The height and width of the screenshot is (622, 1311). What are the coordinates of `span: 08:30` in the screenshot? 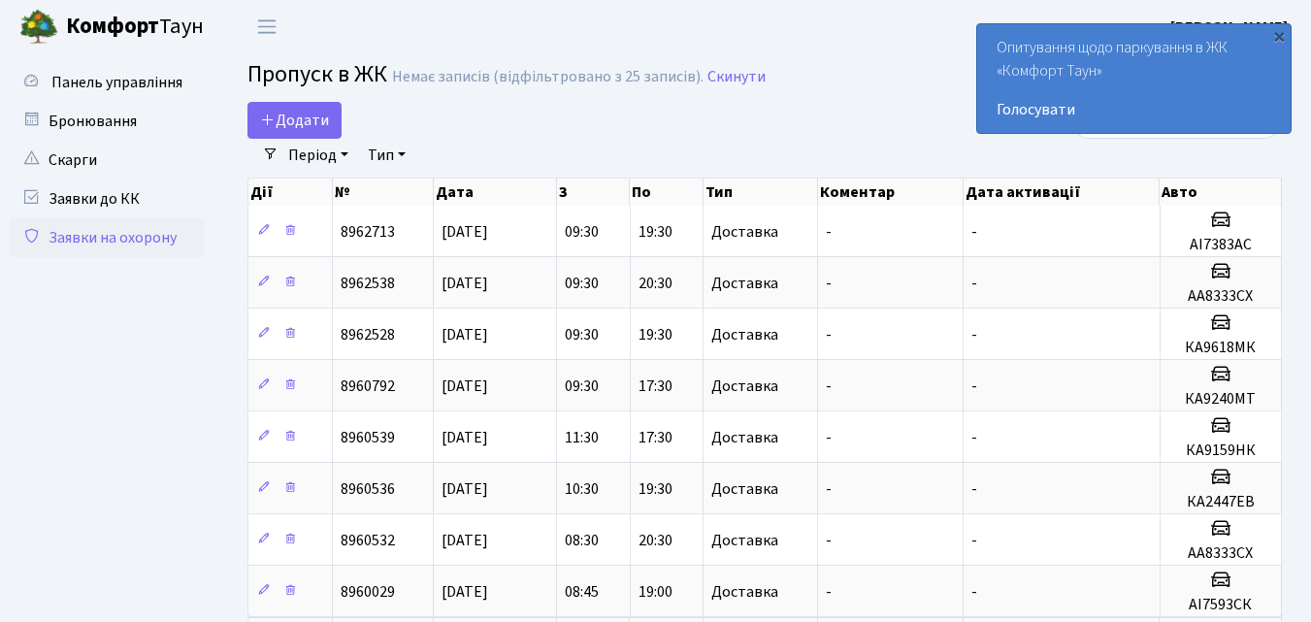 It's located at (581, 540).